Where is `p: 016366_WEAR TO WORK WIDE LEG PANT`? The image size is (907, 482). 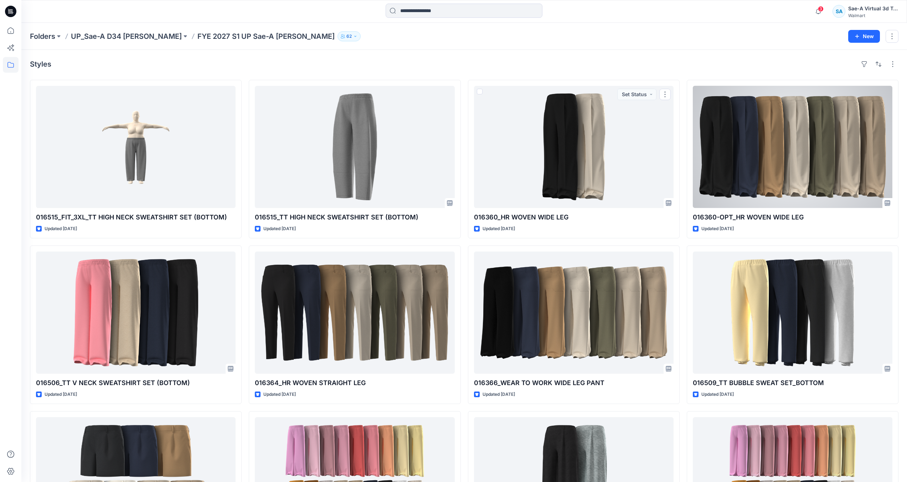 p: 016366_WEAR TO WORK WIDE LEG PANT is located at coordinates (574, 383).